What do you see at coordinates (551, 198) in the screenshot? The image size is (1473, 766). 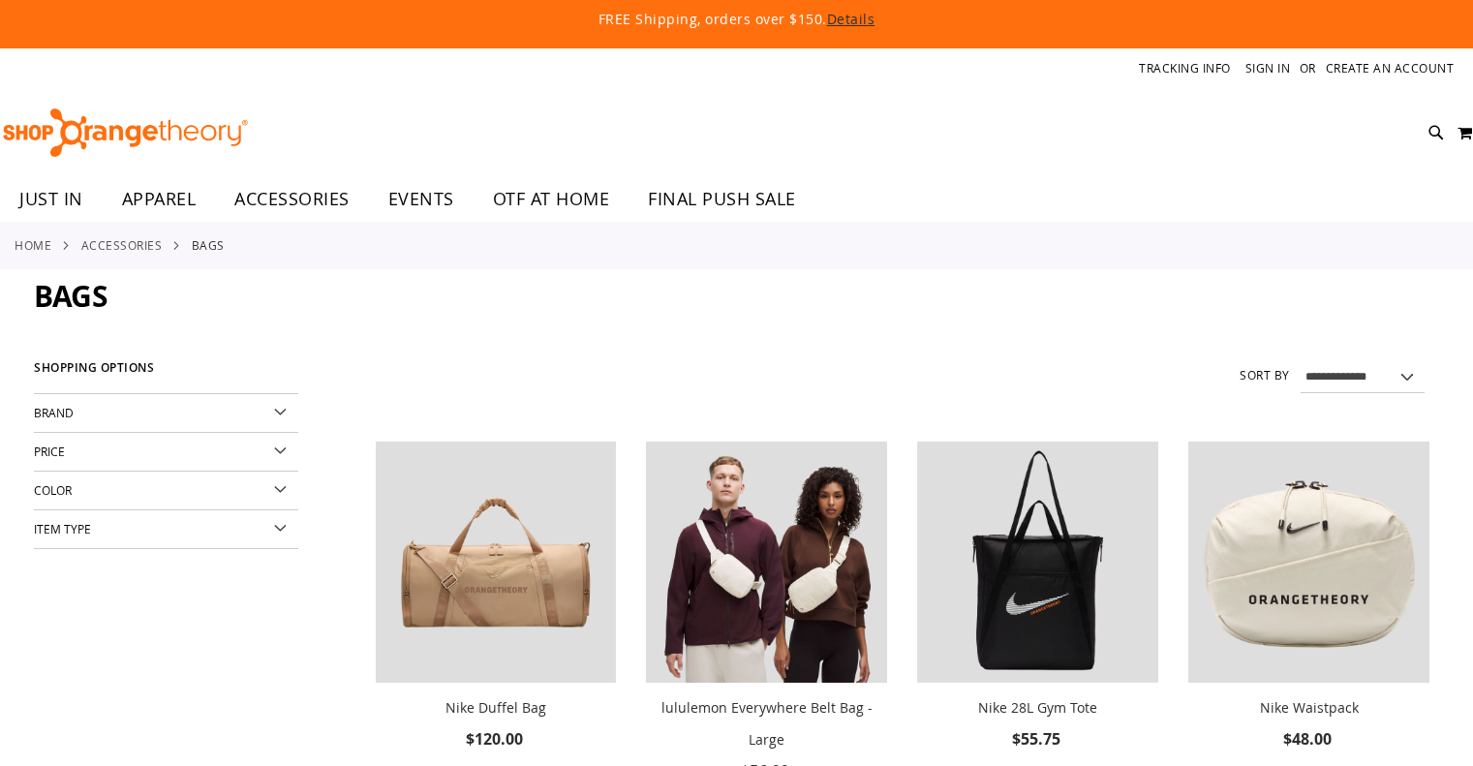 I see `span: OTF AT HOME` at bounding box center [551, 198].